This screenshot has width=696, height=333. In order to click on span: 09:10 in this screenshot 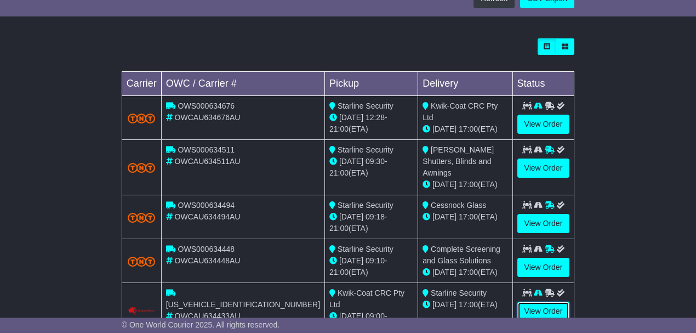, I will do `click(375, 260)`.